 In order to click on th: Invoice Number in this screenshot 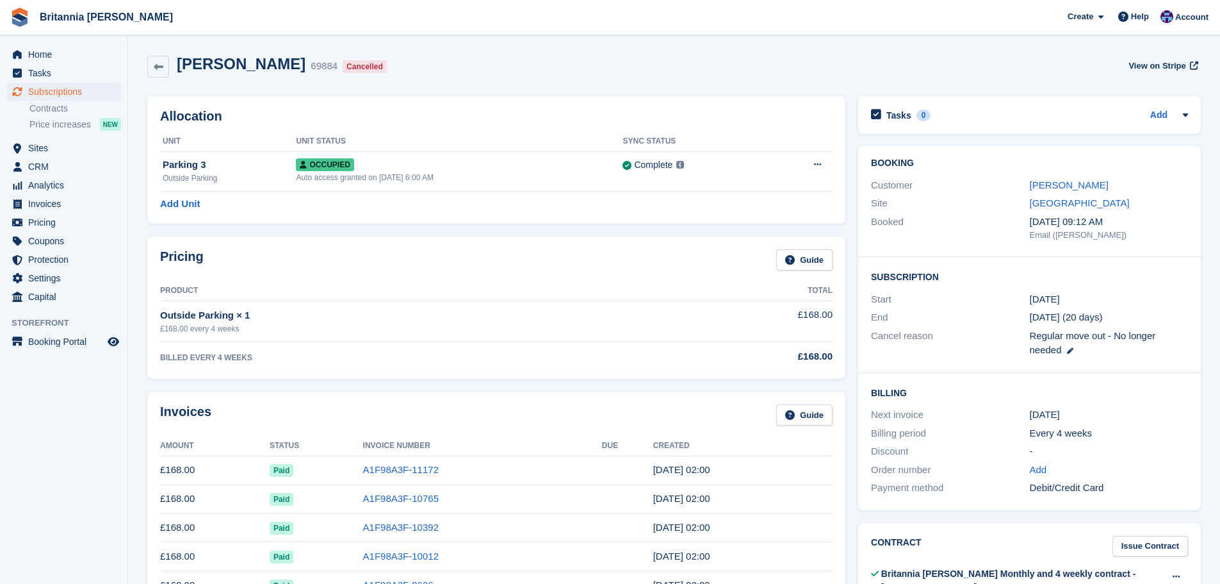, I will do `click(482, 446)`.